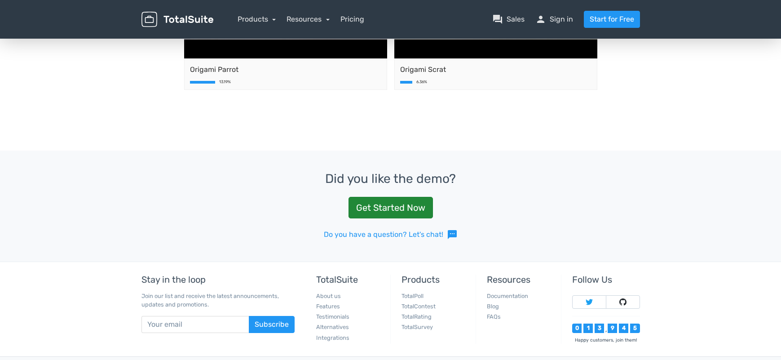  What do you see at coordinates (451, 212) in the screenshot?
I see `div: 21.04%` at bounding box center [451, 212].